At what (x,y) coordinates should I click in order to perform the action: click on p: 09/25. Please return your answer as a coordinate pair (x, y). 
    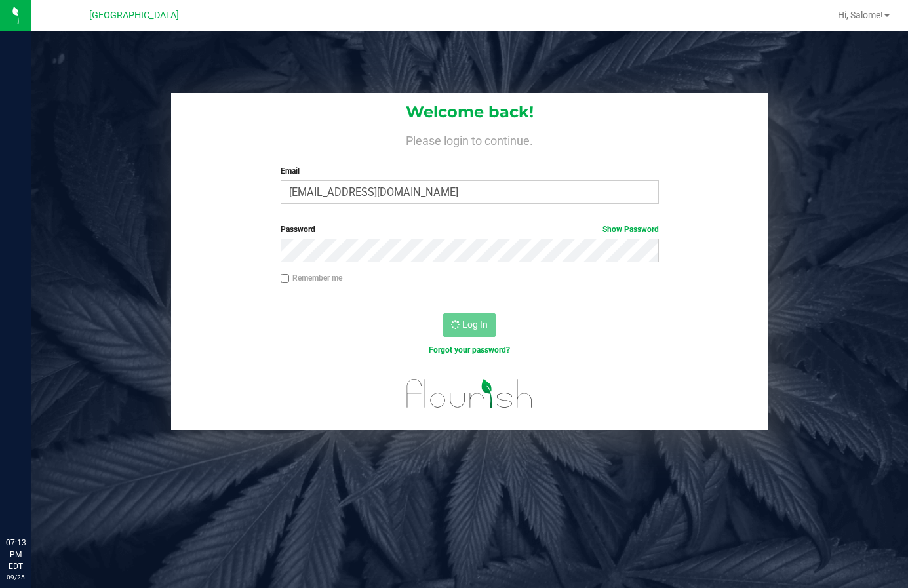
    Looking at the image, I should click on (16, 577).